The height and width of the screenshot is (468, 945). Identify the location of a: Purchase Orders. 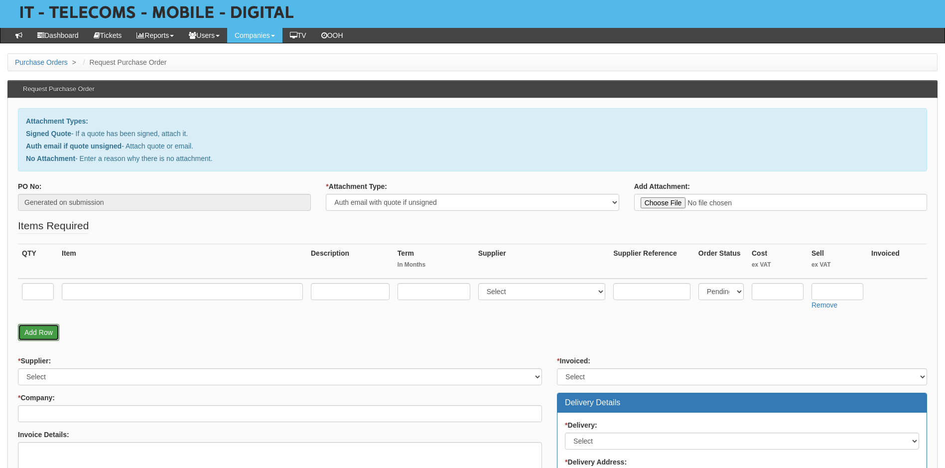
(41, 62).